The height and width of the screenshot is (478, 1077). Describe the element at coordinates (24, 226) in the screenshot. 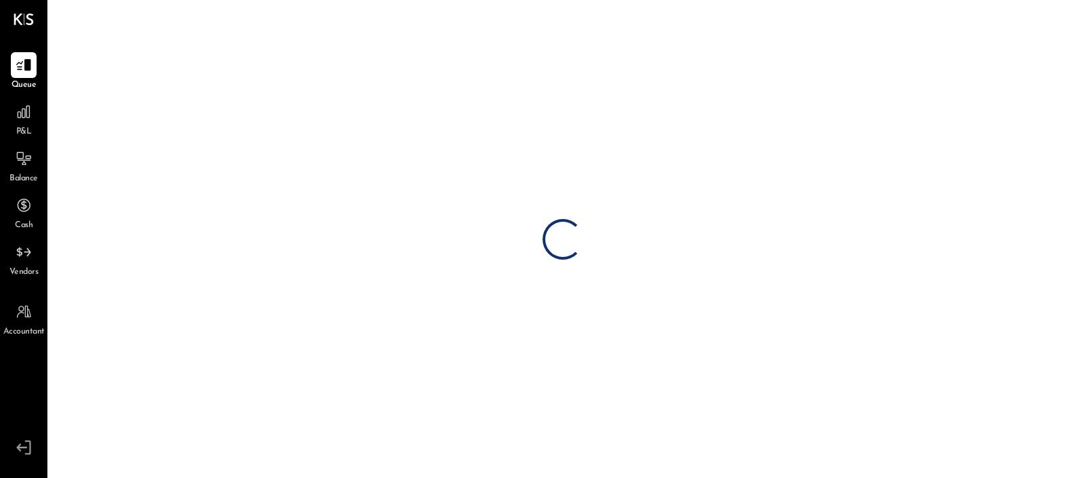

I see `span: Cash` at that location.